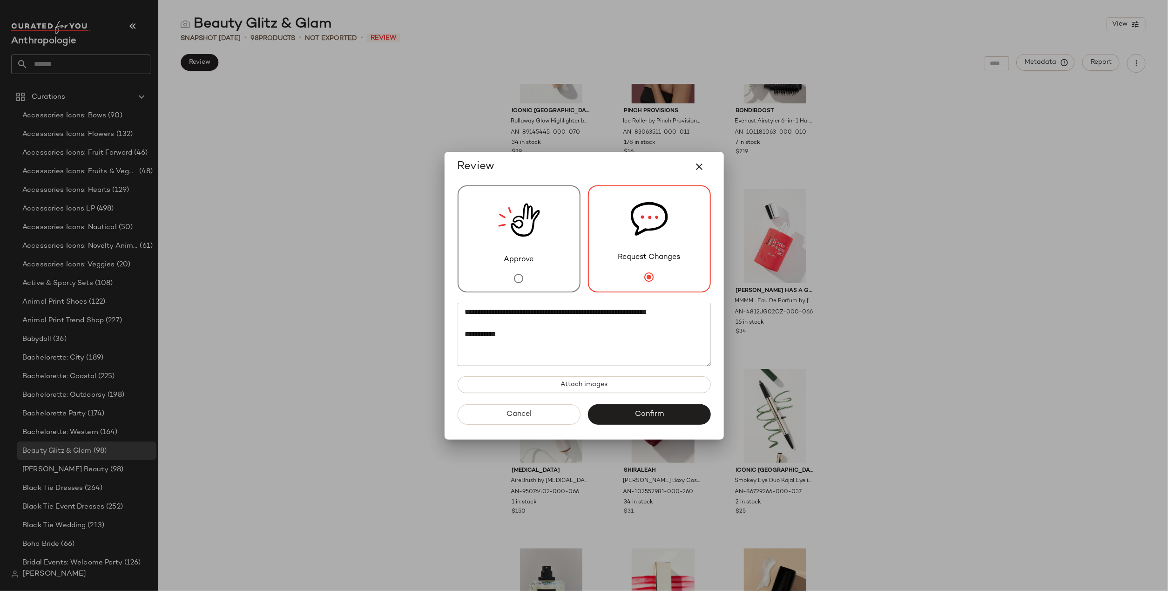 Image resolution: width=1168 pixels, height=591 pixels. Describe the element at coordinates (649, 414) in the screenshot. I see `span: Confirm` at that location.